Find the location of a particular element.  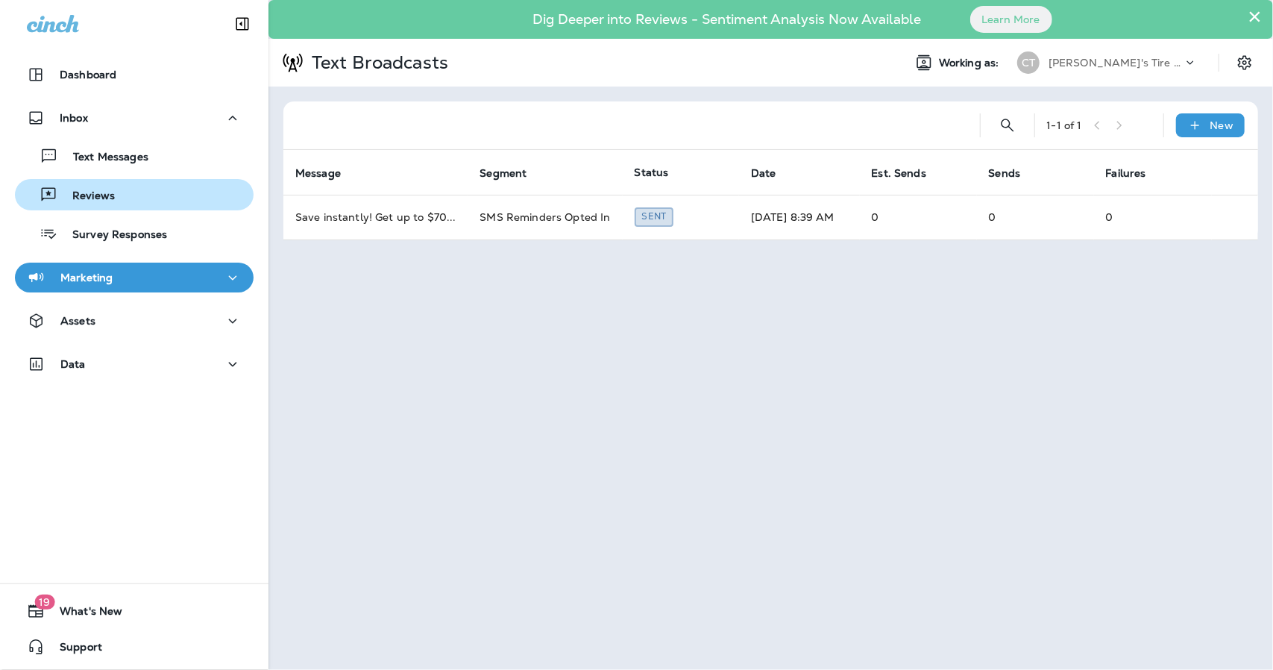

button: Inbox is located at coordinates (134, 118).